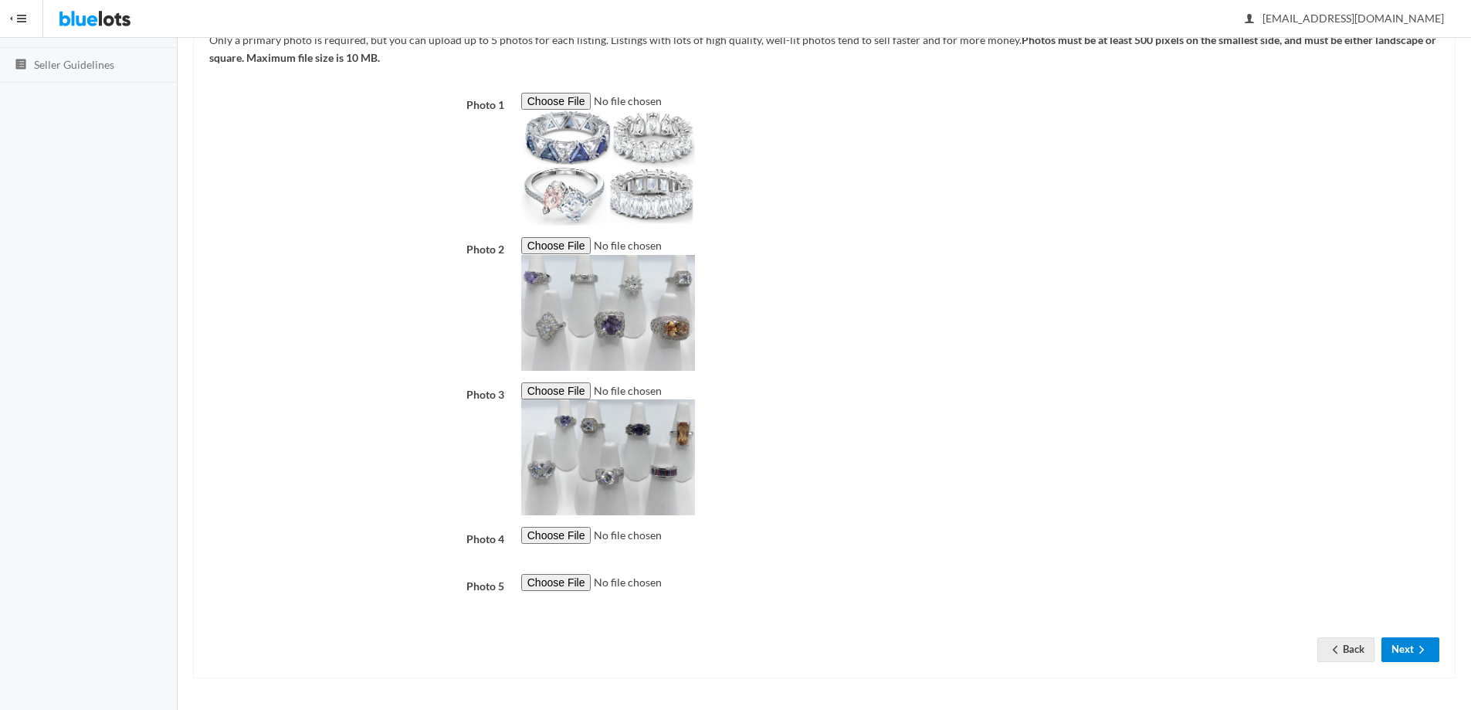 The image size is (1471, 710). What do you see at coordinates (608, 313) in the screenshot?
I see `img: x8x9k+T1FDQ2QAAAABJRU5ErkJggg==` at bounding box center [608, 313].